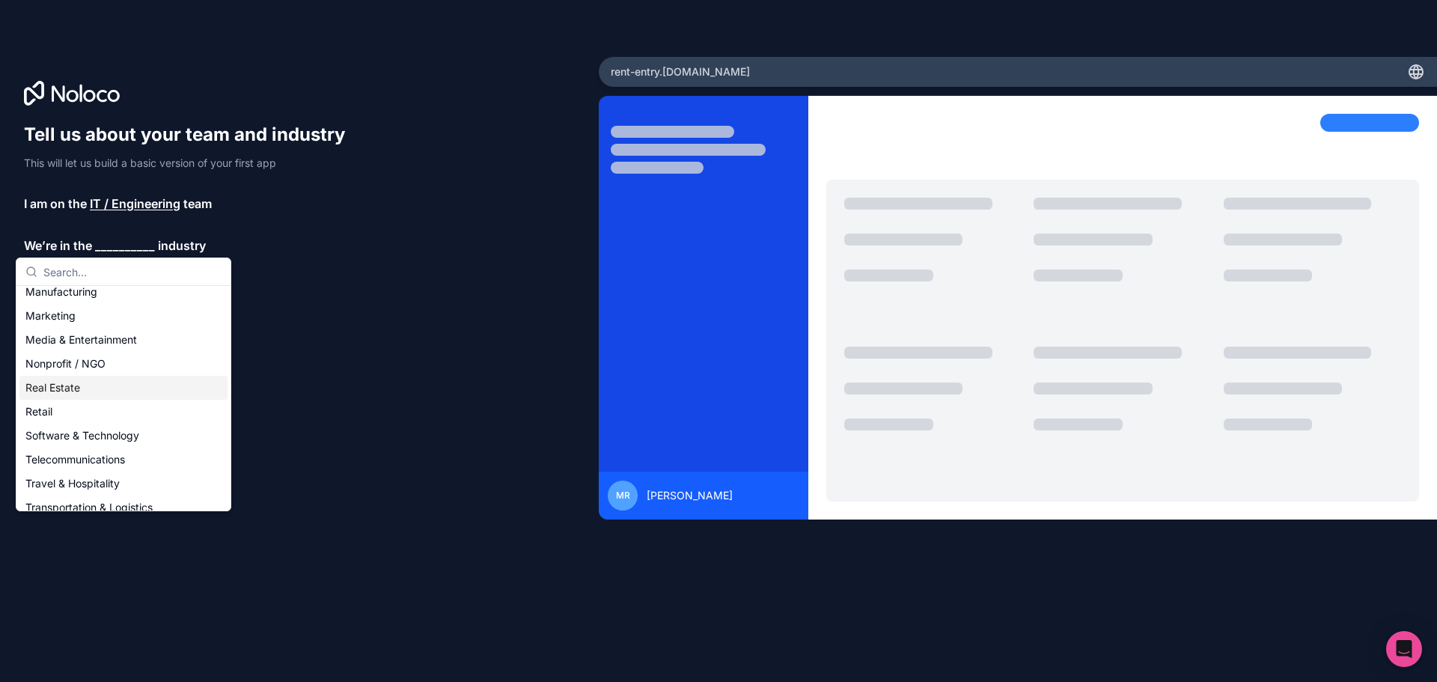 This screenshot has width=1437, height=682. What do you see at coordinates (123, 316) in the screenshot?
I see `div: Marketing` at bounding box center [123, 316].